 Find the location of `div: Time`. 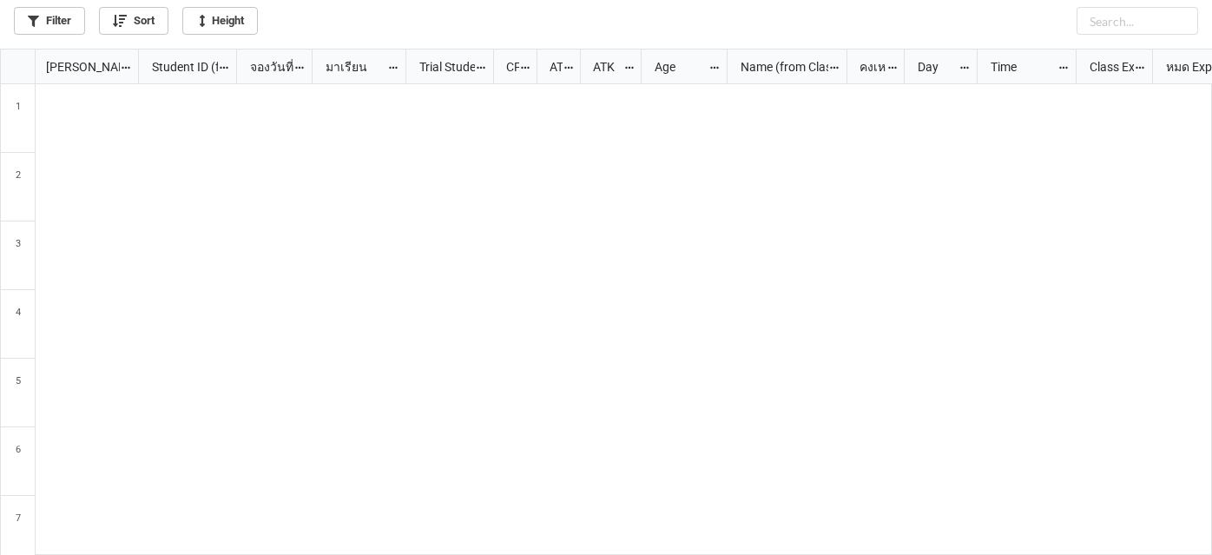

div: Time is located at coordinates (1018, 67).